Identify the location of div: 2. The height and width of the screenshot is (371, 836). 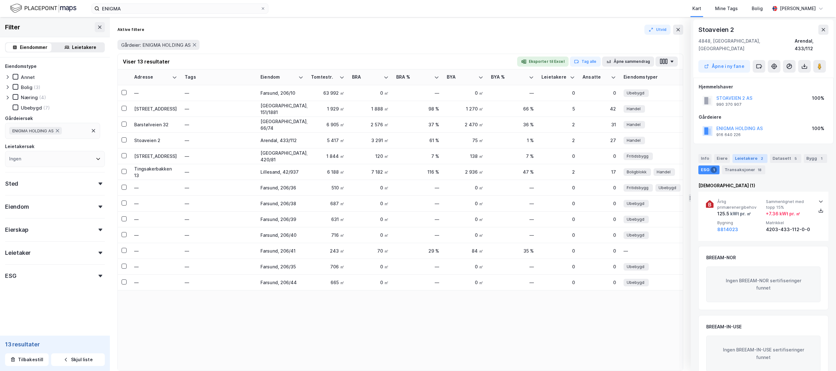
(762, 158).